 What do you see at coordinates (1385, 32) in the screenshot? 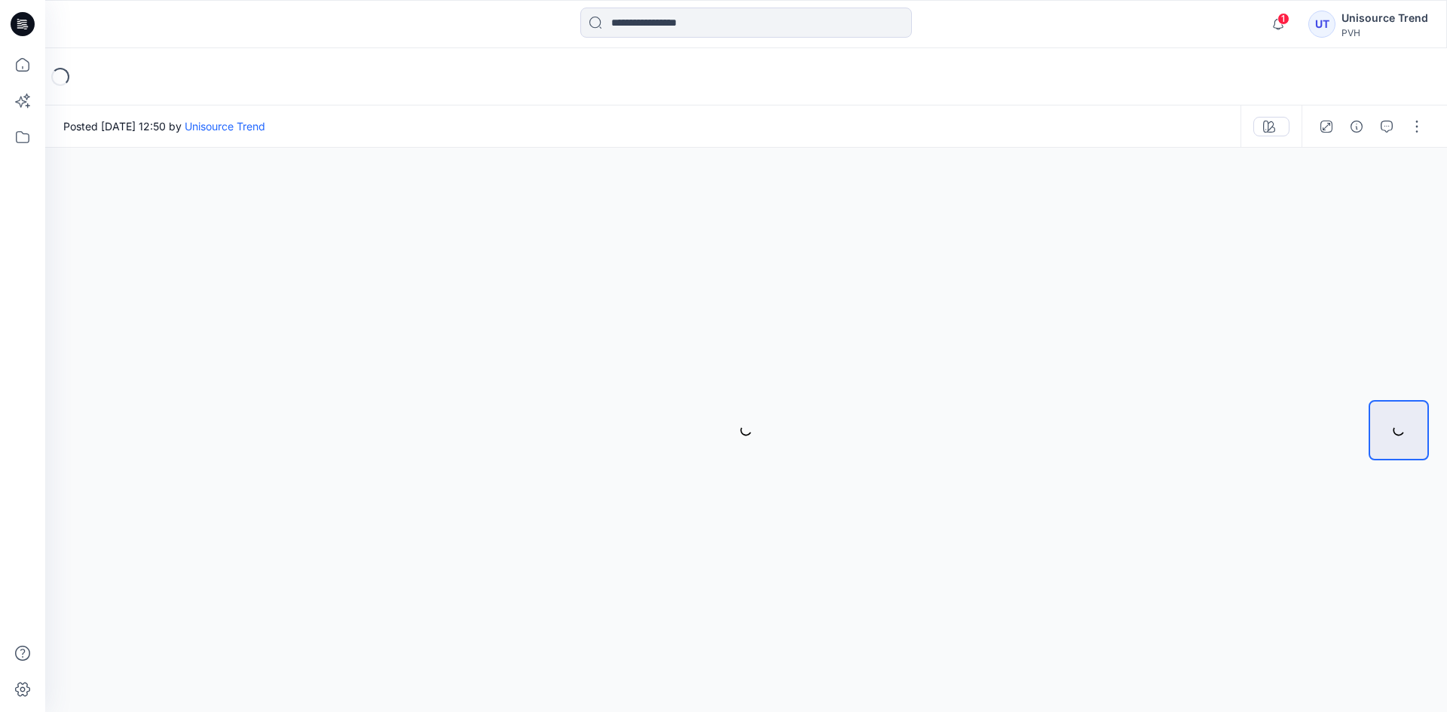
I see `div: PVH` at bounding box center [1385, 32].